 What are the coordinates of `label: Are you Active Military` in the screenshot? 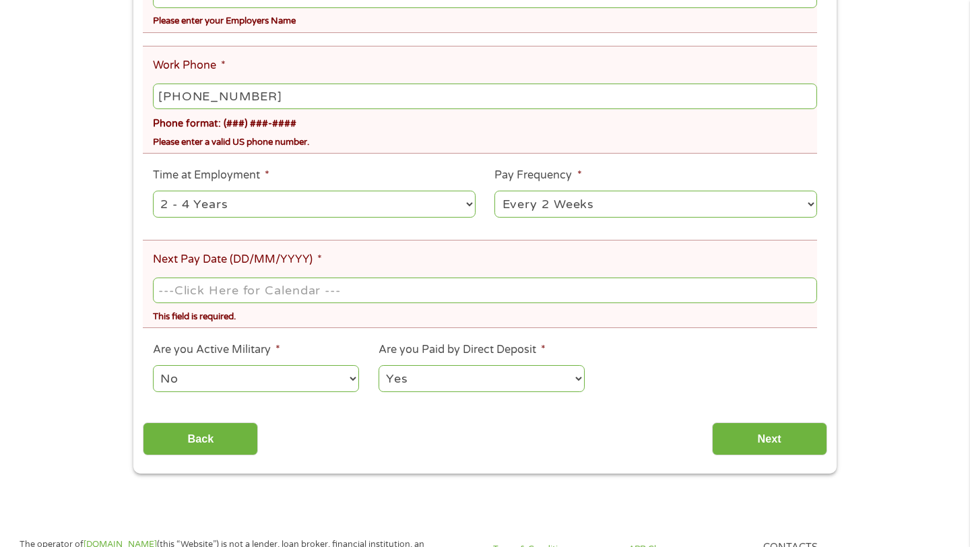 It's located at (216, 349).